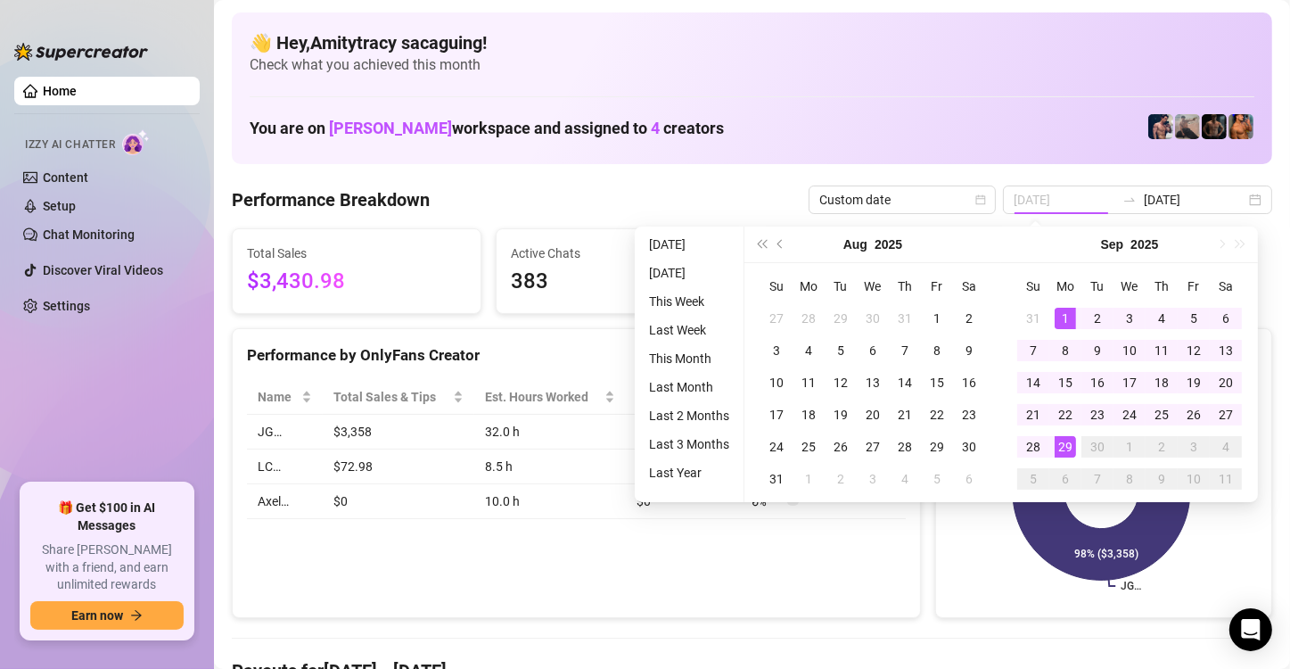  What do you see at coordinates (1130, 200) in the screenshot?
I see `span: swap-right` at bounding box center [1130, 200].